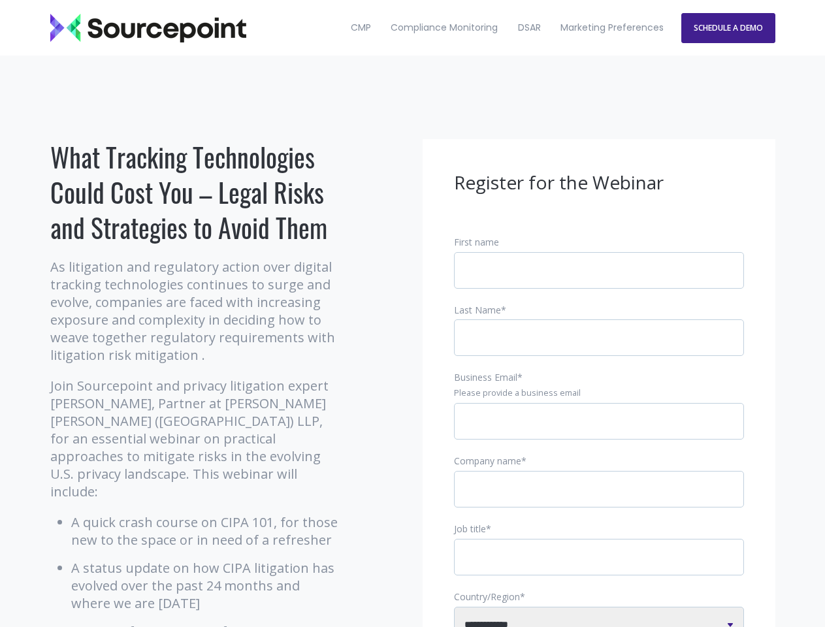 This screenshot has height=627, width=825. Describe the element at coordinates (728, 28) in the screenshot. I see `a: SCHEDULE A DEMO` at that location.